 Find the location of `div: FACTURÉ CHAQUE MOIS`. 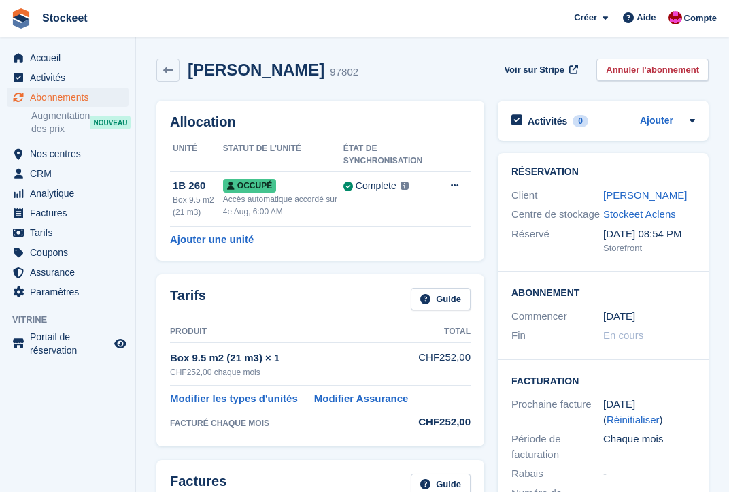

div: FACTURÉ CHAQUE MOIS is located at coordinates (293, 423).